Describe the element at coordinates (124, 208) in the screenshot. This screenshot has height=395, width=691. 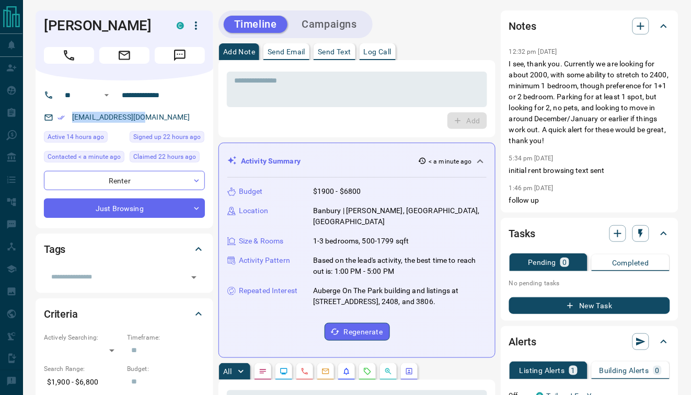
I see `div: Just Browsing` at that location.